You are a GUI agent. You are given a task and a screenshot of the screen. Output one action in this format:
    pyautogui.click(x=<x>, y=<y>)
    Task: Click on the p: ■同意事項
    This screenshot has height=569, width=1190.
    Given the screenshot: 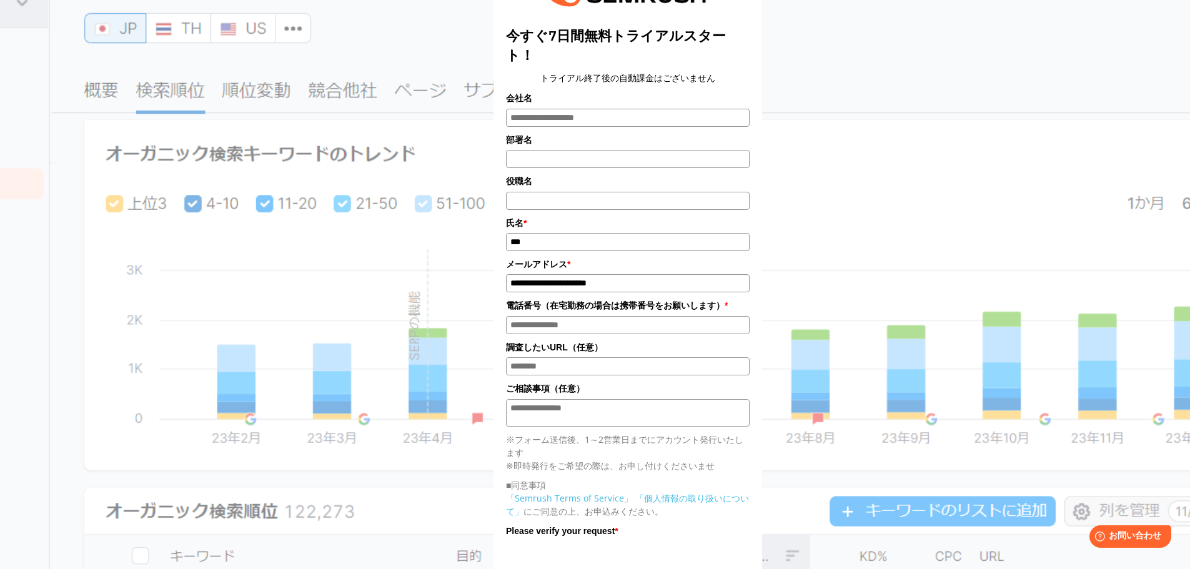 What is the action you would take?
    pyautogui.click(x=628, y=485)
    